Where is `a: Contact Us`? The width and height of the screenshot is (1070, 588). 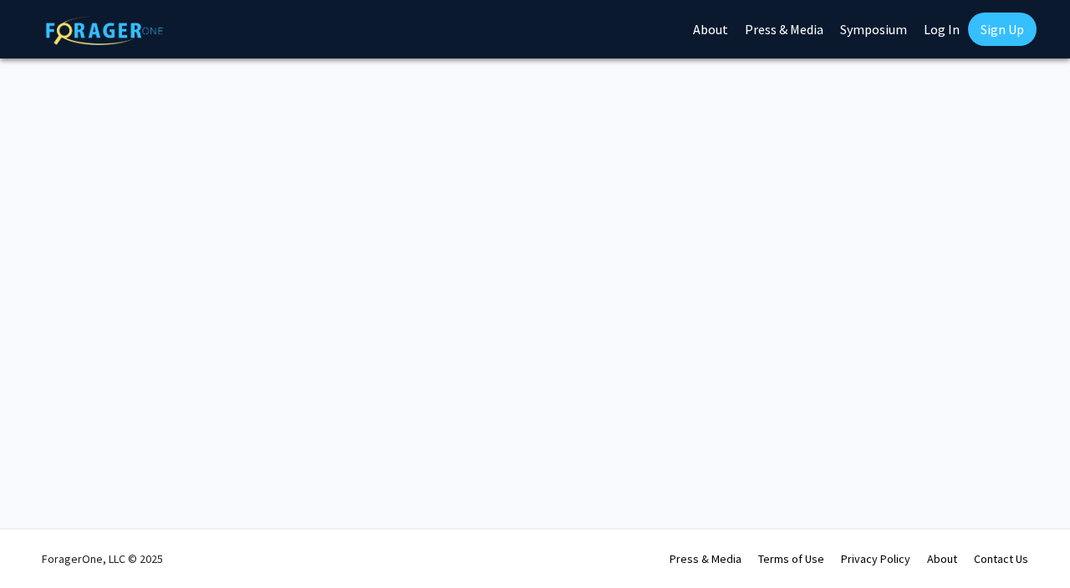
a: Contact Us is located at coordinates (1000, 559).